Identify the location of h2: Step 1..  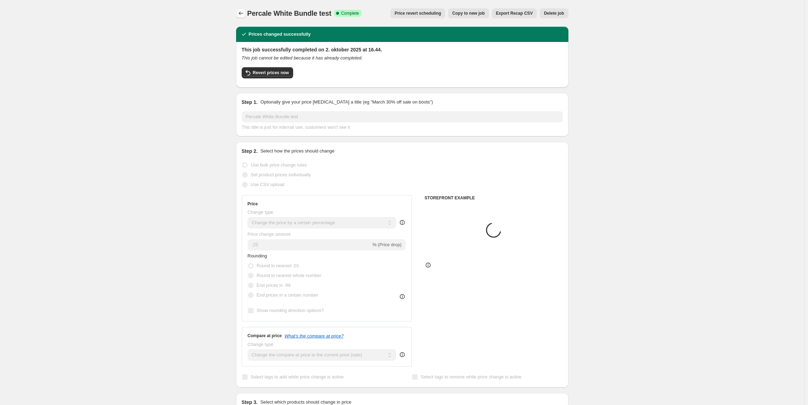
(250, 102).